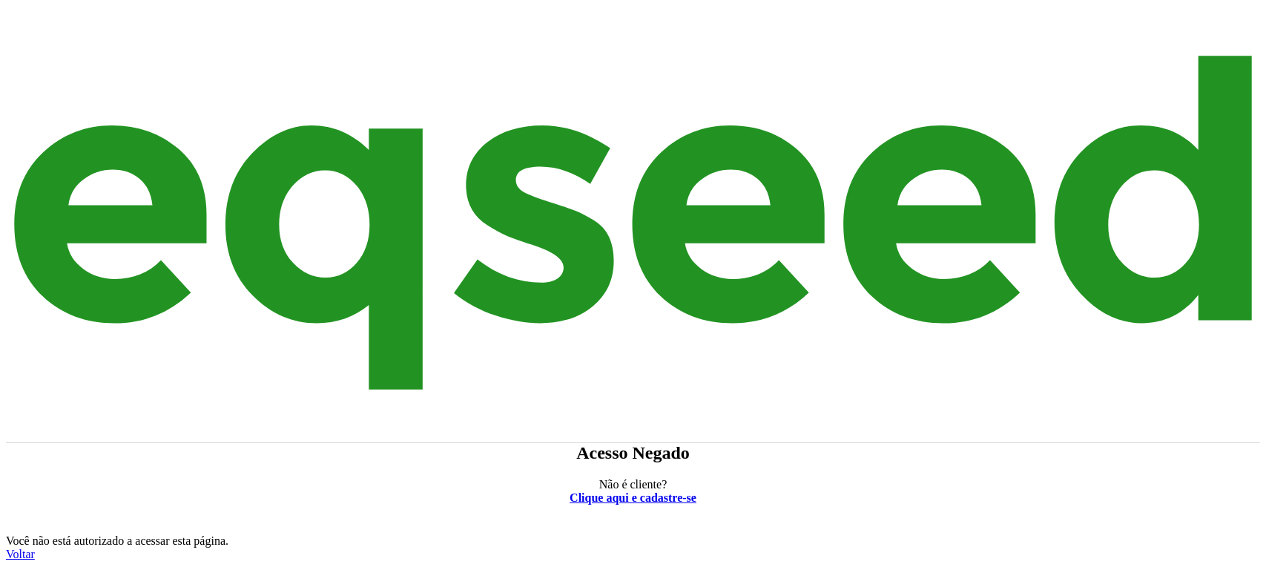 This screenshot has width=1266, height=573. Describe the element at coordinates (633, 491) in the screenshot. I see `p: Não é cliente?` at that location.